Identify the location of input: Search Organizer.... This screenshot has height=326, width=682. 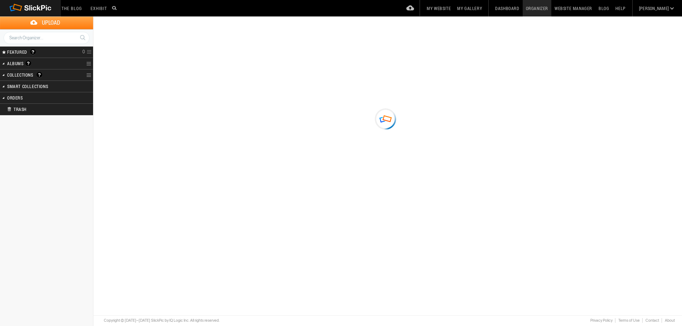
(47, 38).